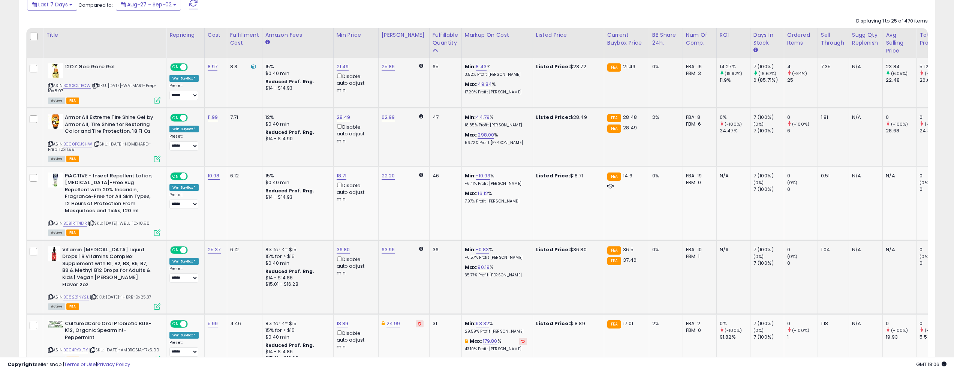  Describe the element at coordinates (296, 176) in the screenshot. I see `div: 15%` at that location.